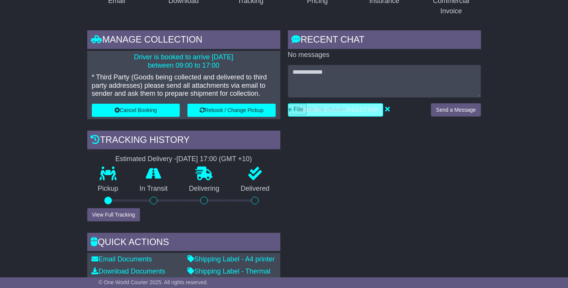  What do you see at coordinates (184, 41) in the screenshot?
I see `div: Manage collection` at bounding box center [184, 41].